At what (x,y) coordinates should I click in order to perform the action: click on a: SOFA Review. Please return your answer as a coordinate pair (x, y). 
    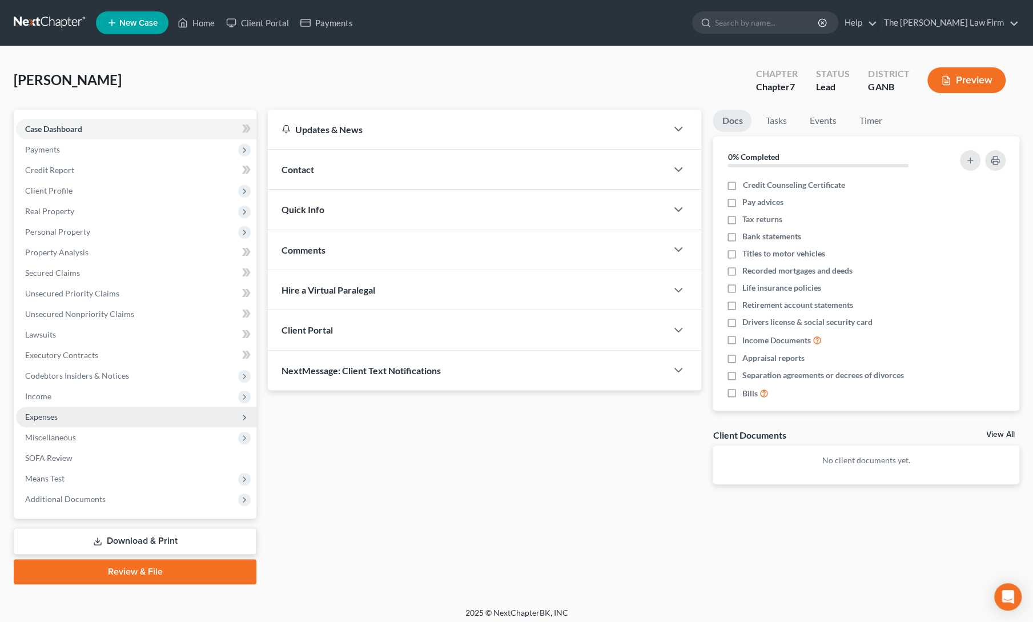
    Looking at the image, I should click on (136, 458).